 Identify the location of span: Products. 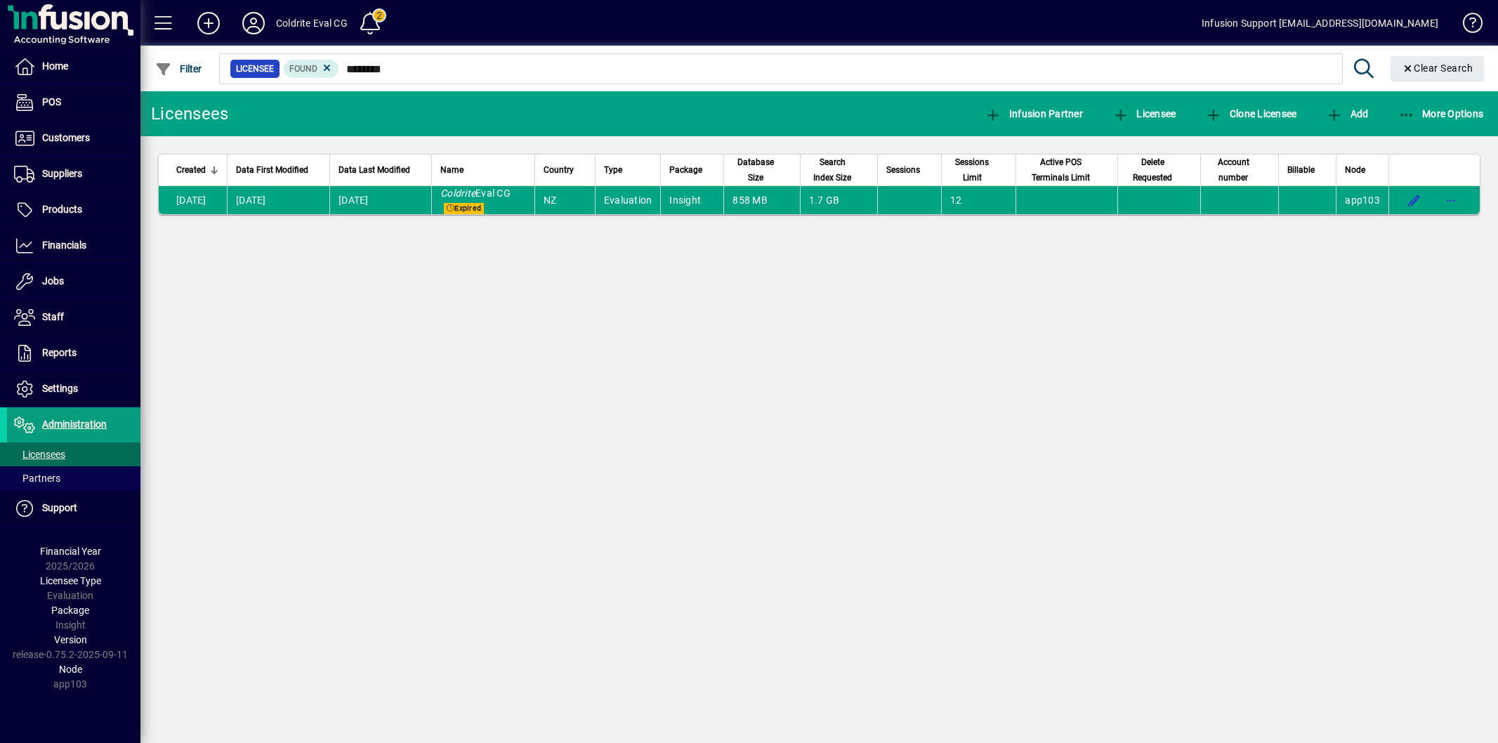
(62, 209).